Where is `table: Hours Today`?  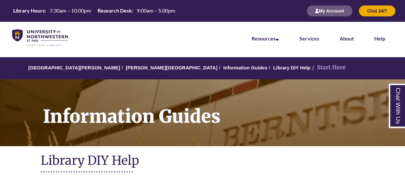 table: Hours Today is located at coordinates (94, 11).